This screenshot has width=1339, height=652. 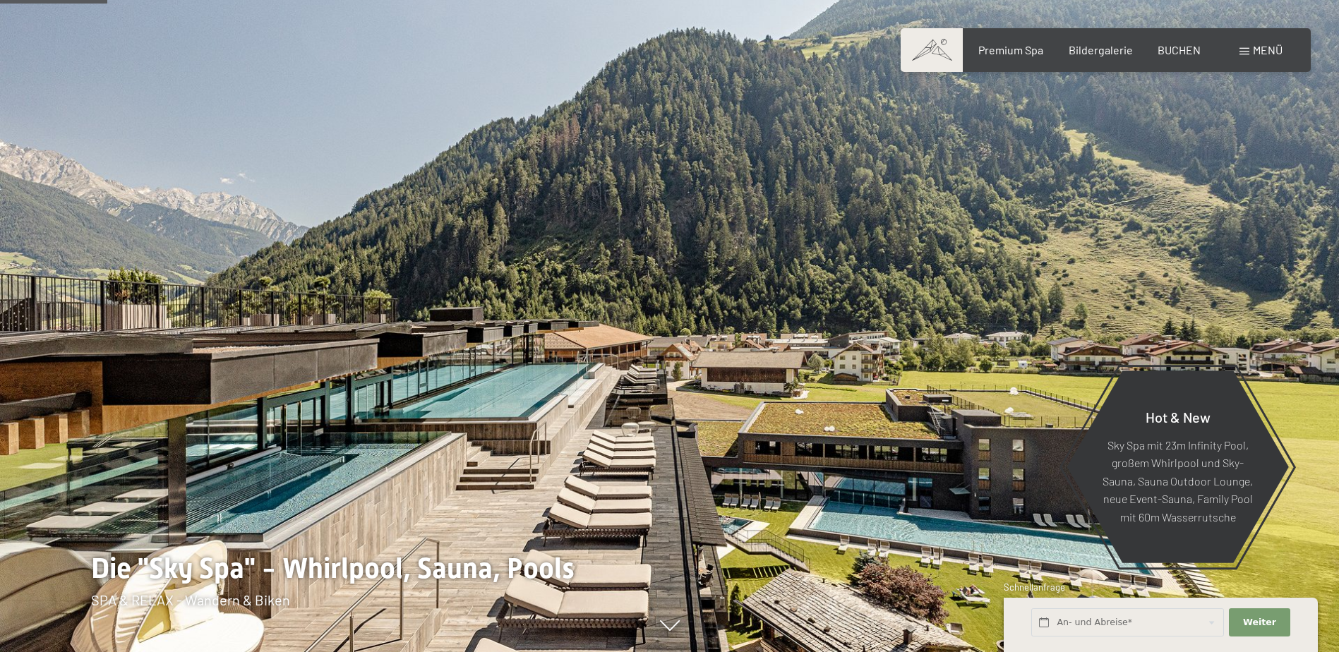 I want to click on a: Premium Spa, so click(x=1011, y=49).